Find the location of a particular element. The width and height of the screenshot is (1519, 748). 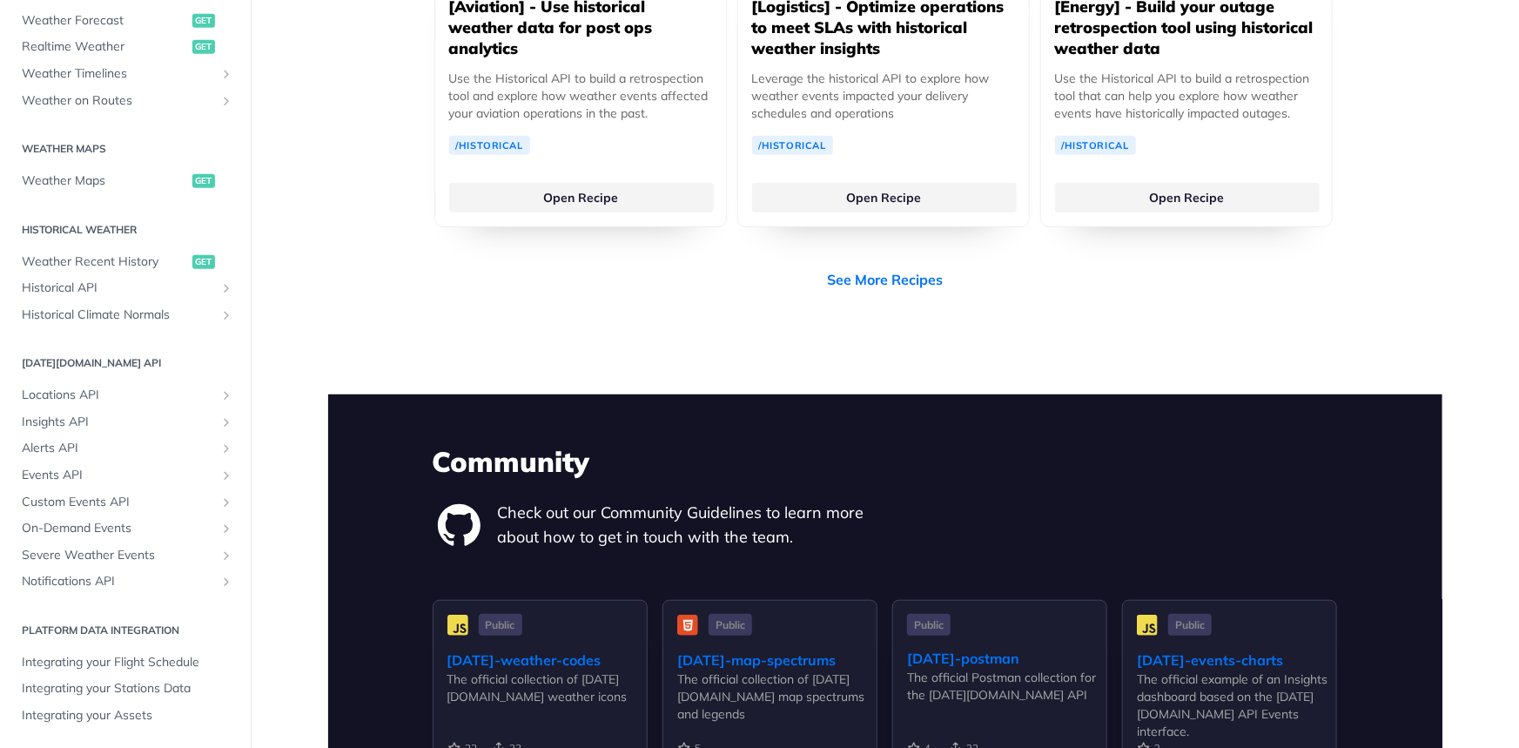

a: Weather Forecastget is located at coordinates (125, 21).